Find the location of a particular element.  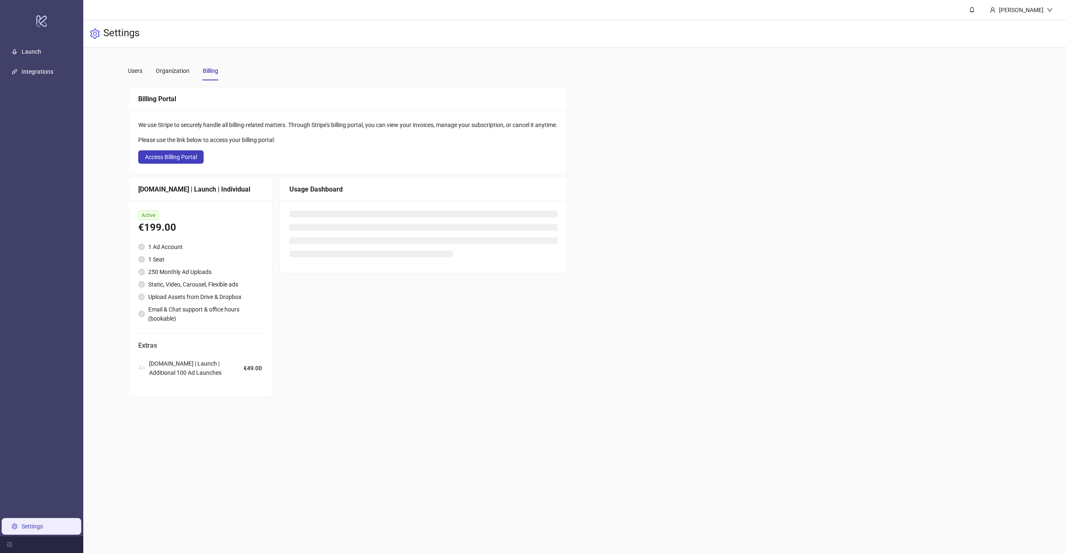

div: Please use the link below to access your billing portal: is located at coordinates (348, 140).